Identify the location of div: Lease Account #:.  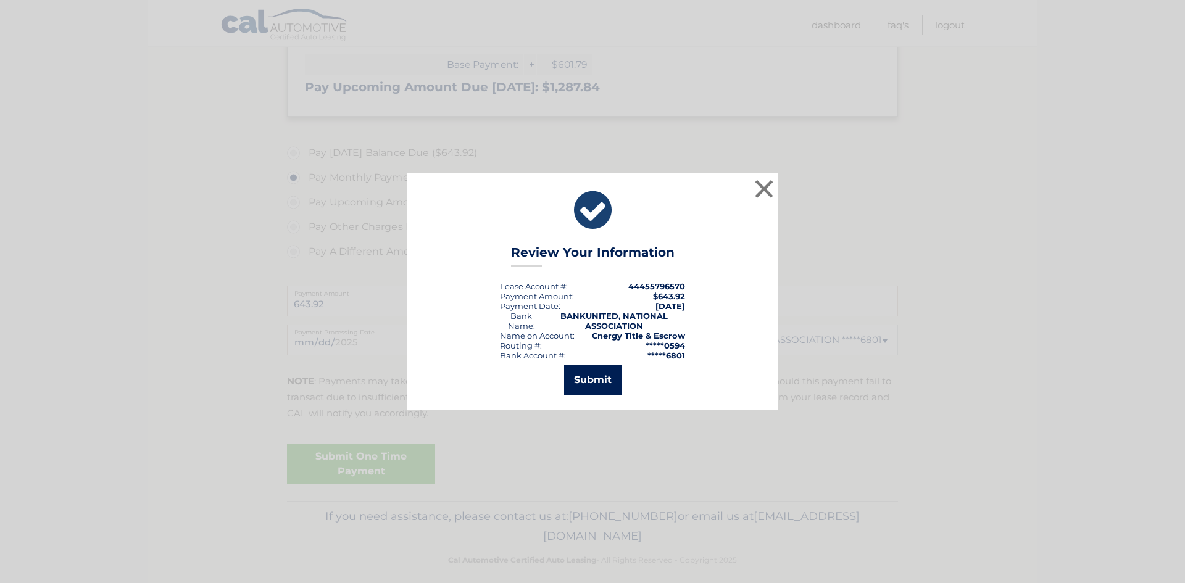
(534, 286).